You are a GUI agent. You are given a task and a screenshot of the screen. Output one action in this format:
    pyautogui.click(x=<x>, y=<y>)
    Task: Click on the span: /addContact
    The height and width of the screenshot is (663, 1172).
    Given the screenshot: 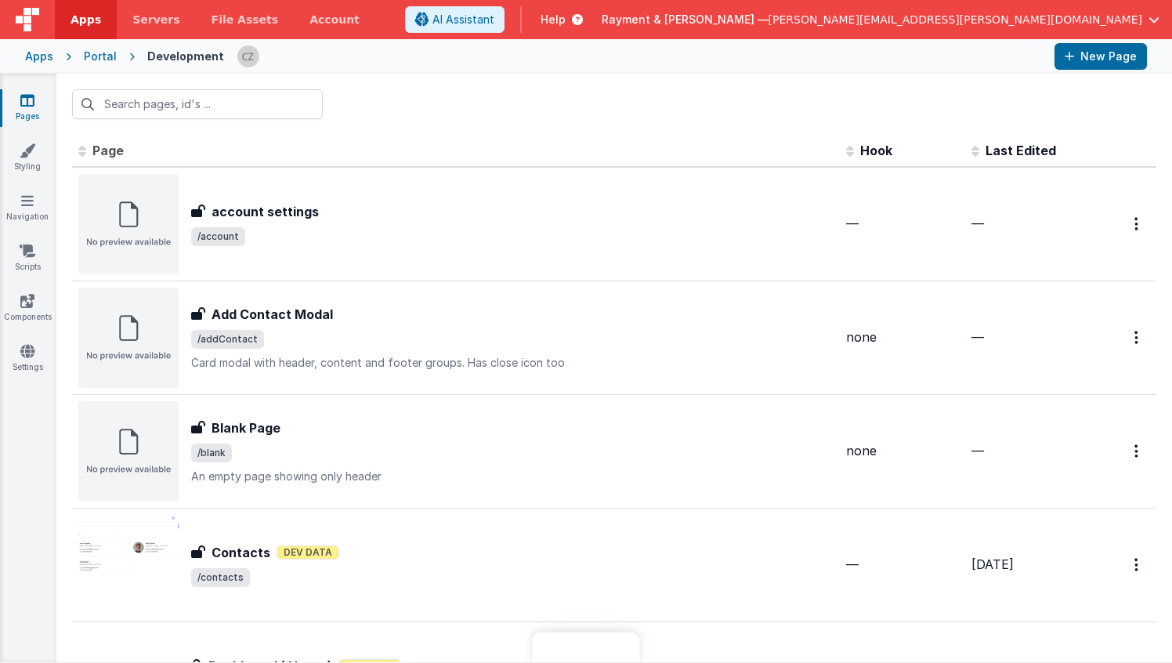 What is the action you would take?
    pyautogui.click(x=227, y=339)
    